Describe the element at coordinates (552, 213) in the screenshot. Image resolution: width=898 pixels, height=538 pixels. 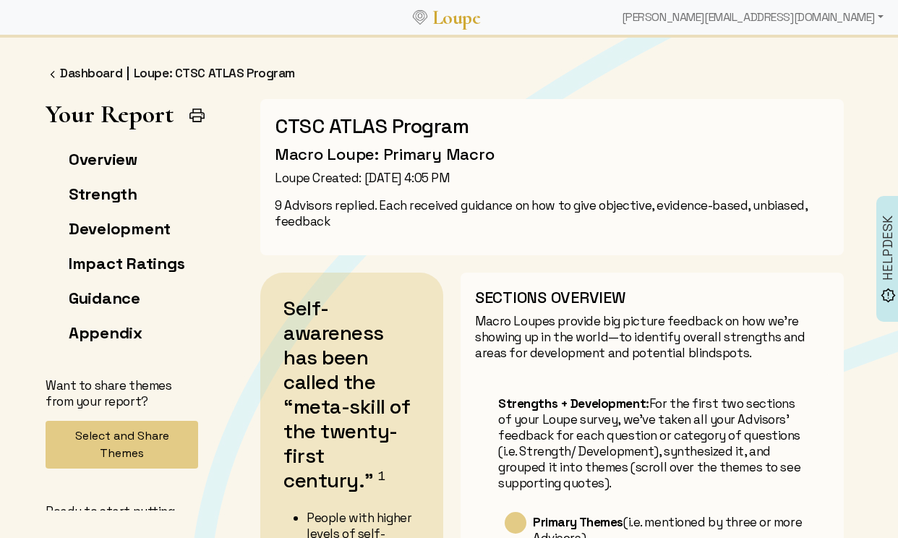
I see `p: 9 Advisors replied. Each received guidance on how to give objective, evidence-based, unbiased, fe...` at that location.